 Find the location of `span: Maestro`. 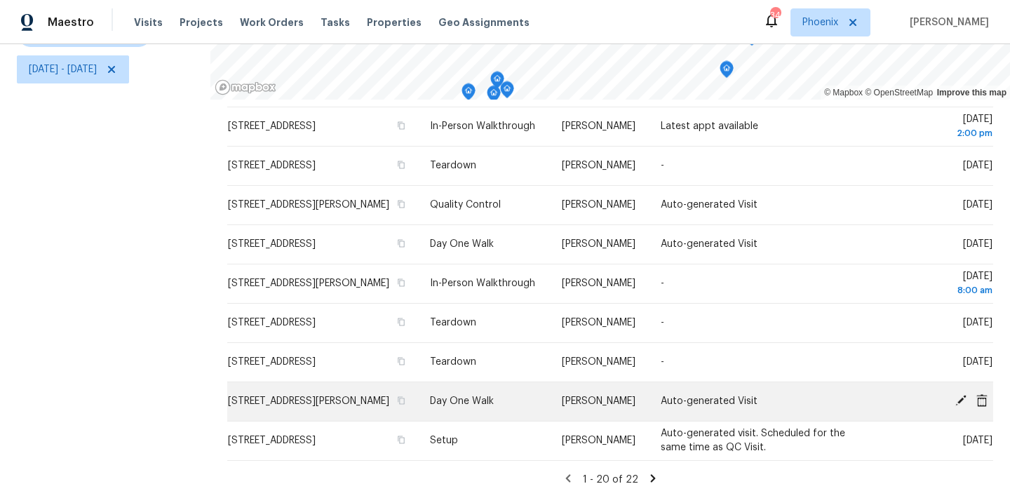

span: Maestro is located at coordinates (71, 22).